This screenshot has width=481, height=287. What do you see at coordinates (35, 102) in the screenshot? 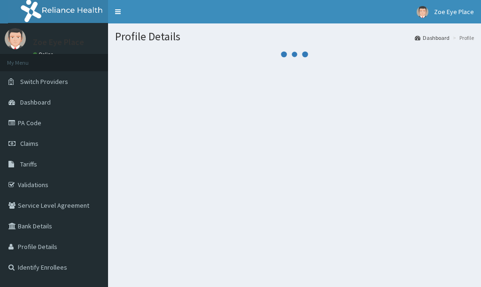
I see `span: Dashboard` at bounding box center [35, 102].